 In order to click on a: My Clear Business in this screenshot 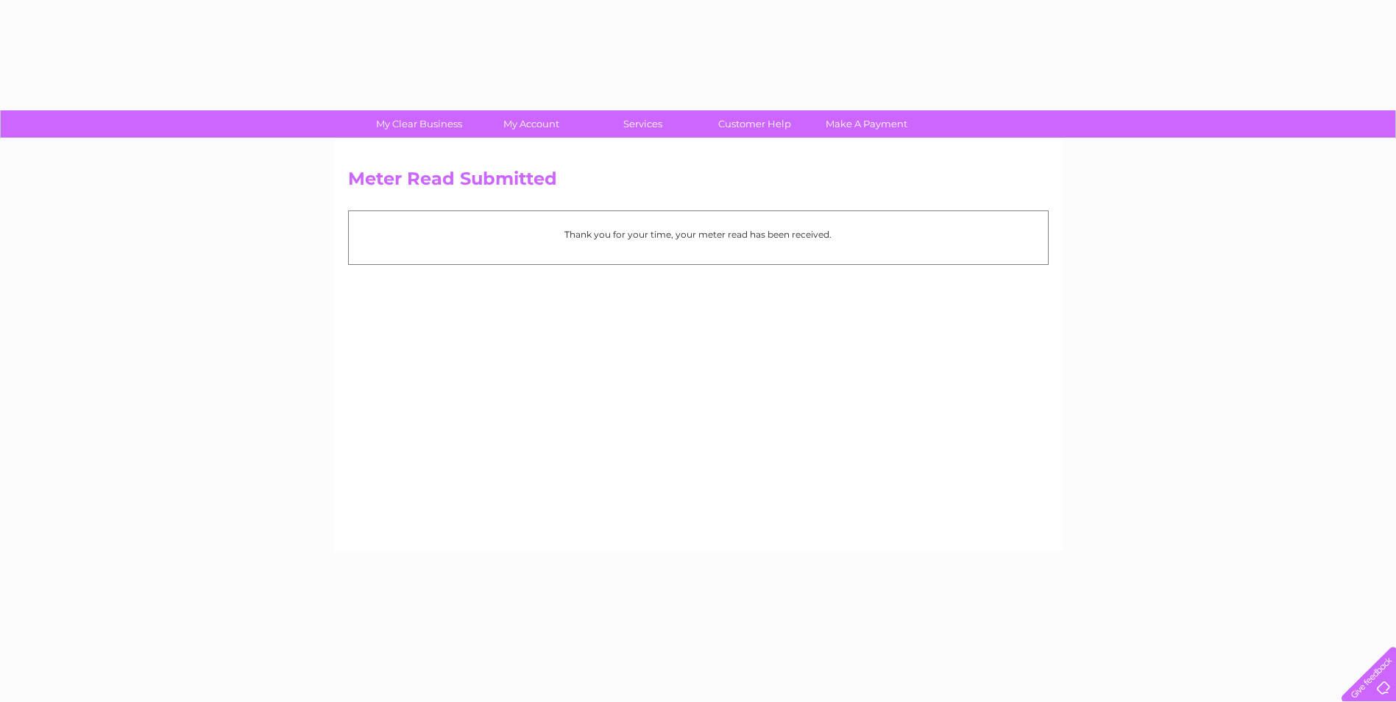, I will do `click(419, 124)`.